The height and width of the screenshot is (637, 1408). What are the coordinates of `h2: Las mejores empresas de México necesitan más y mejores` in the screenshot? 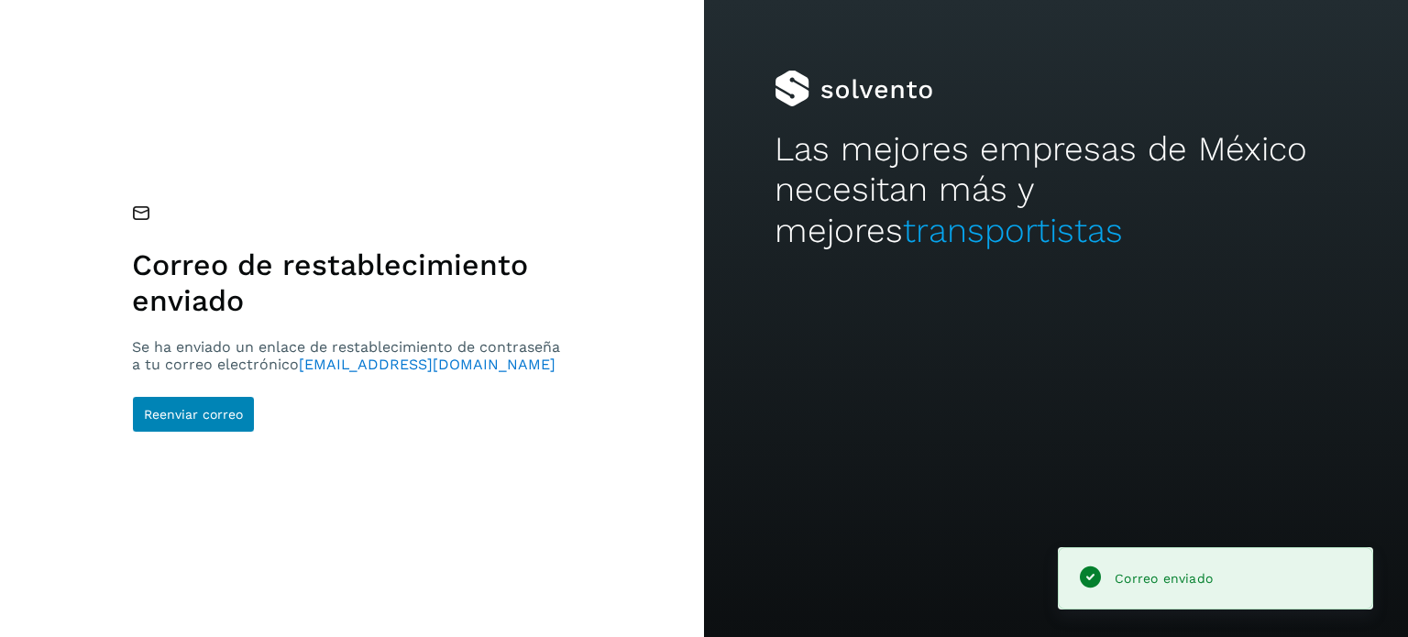 It's located at (1056, 190).